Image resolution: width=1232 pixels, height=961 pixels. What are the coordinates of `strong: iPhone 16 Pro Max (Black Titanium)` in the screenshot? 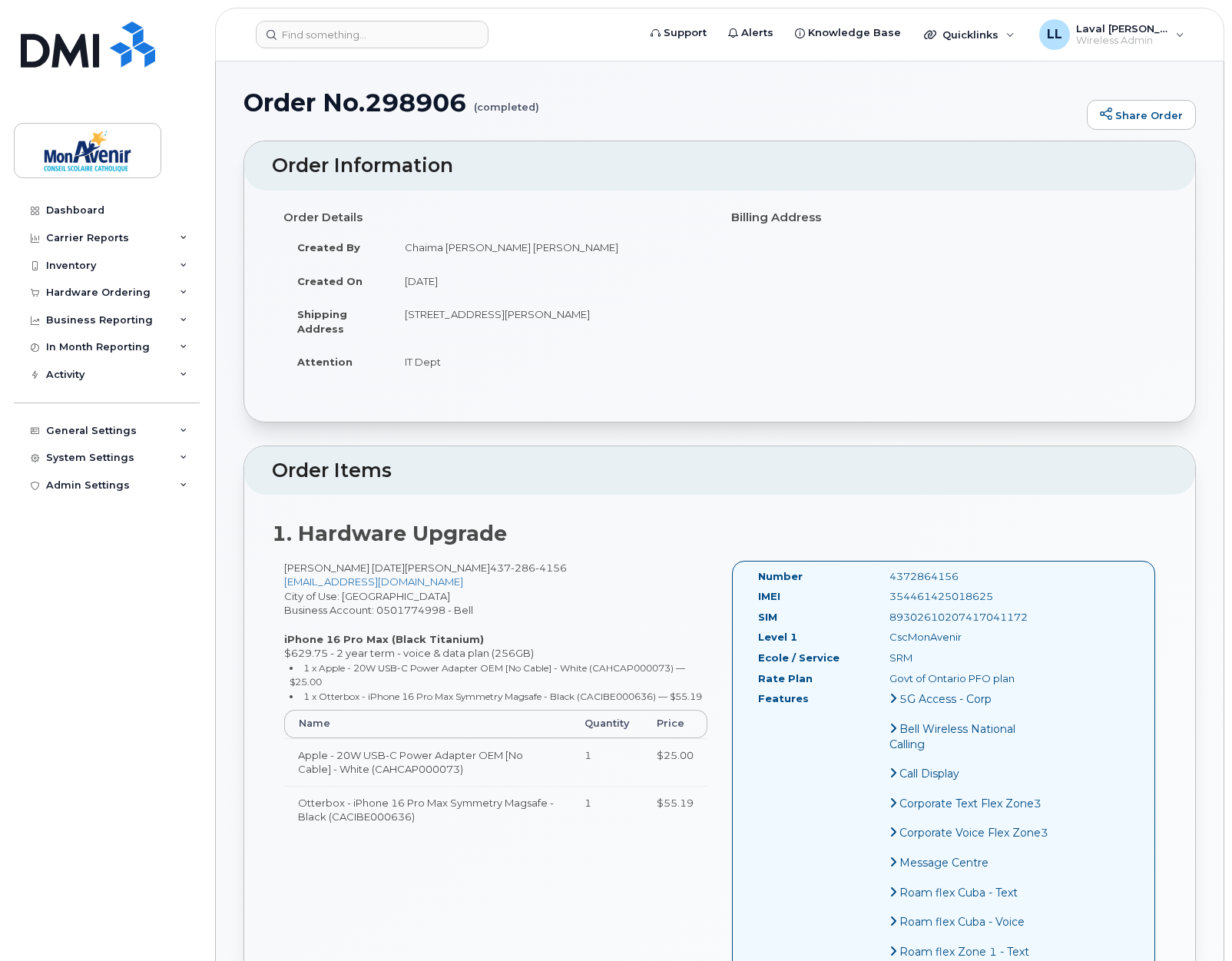 It's located at (383, 639).